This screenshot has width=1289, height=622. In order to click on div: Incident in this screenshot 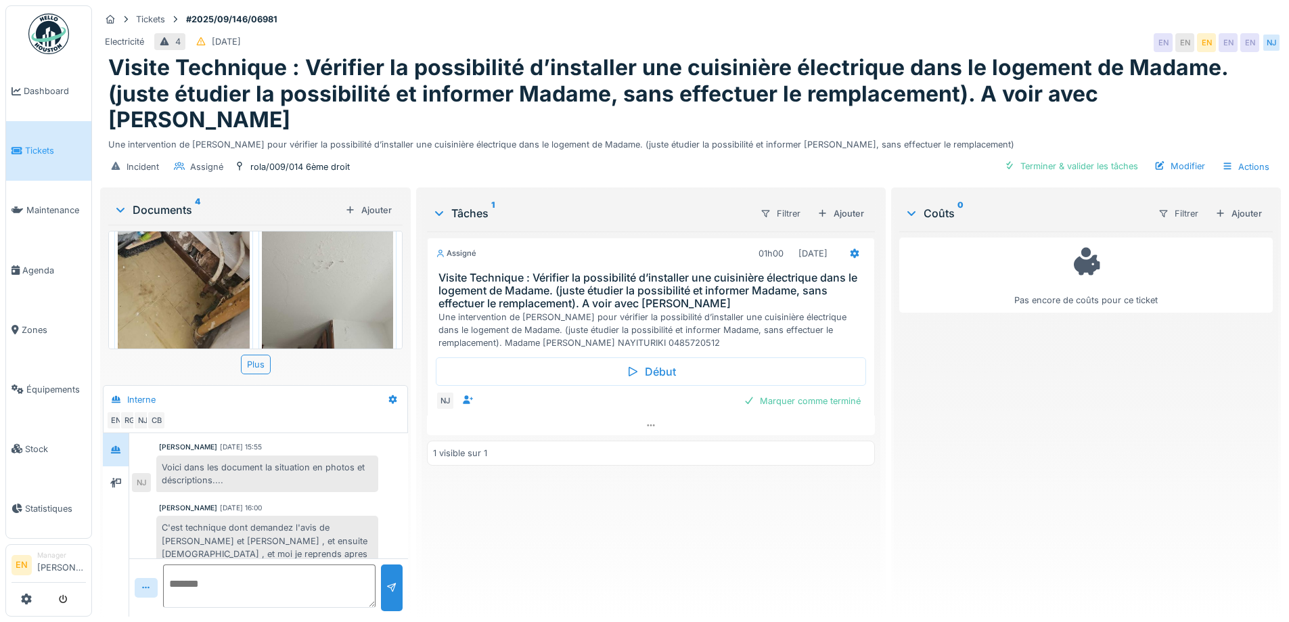, I will do `click(143, 166)`.